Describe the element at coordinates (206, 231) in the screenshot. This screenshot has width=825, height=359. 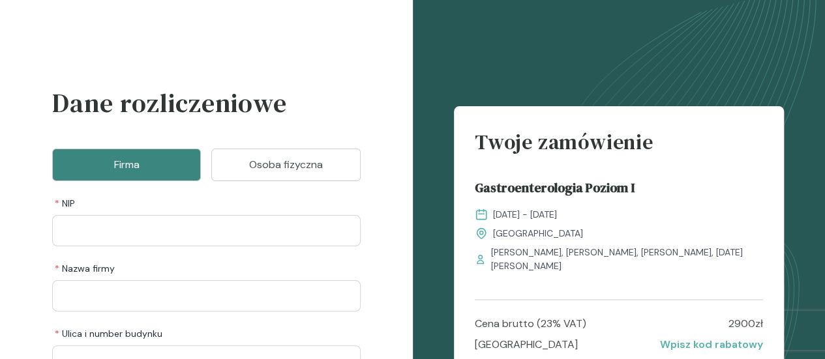
I see `input: NIP` at that location.